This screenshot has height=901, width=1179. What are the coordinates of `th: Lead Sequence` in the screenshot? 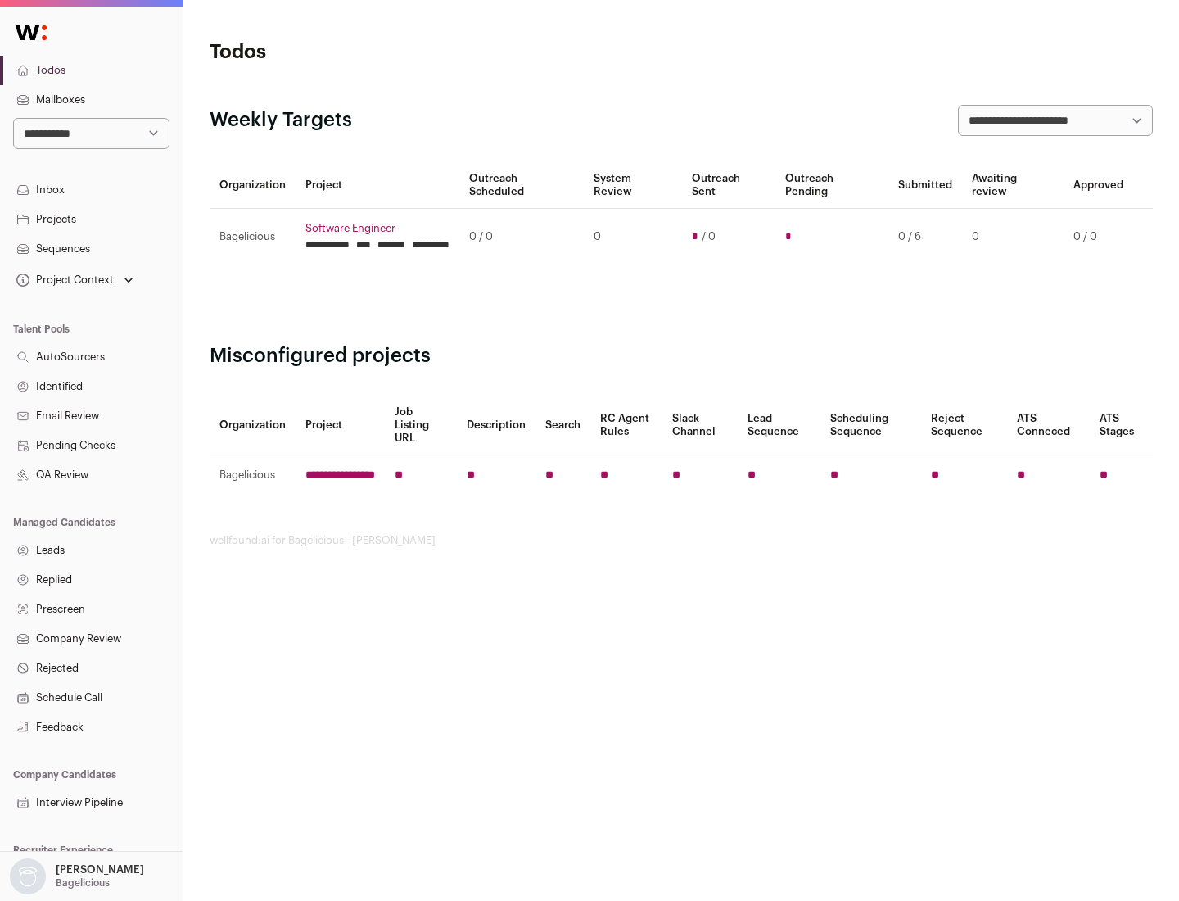 It's located at (779, 425).